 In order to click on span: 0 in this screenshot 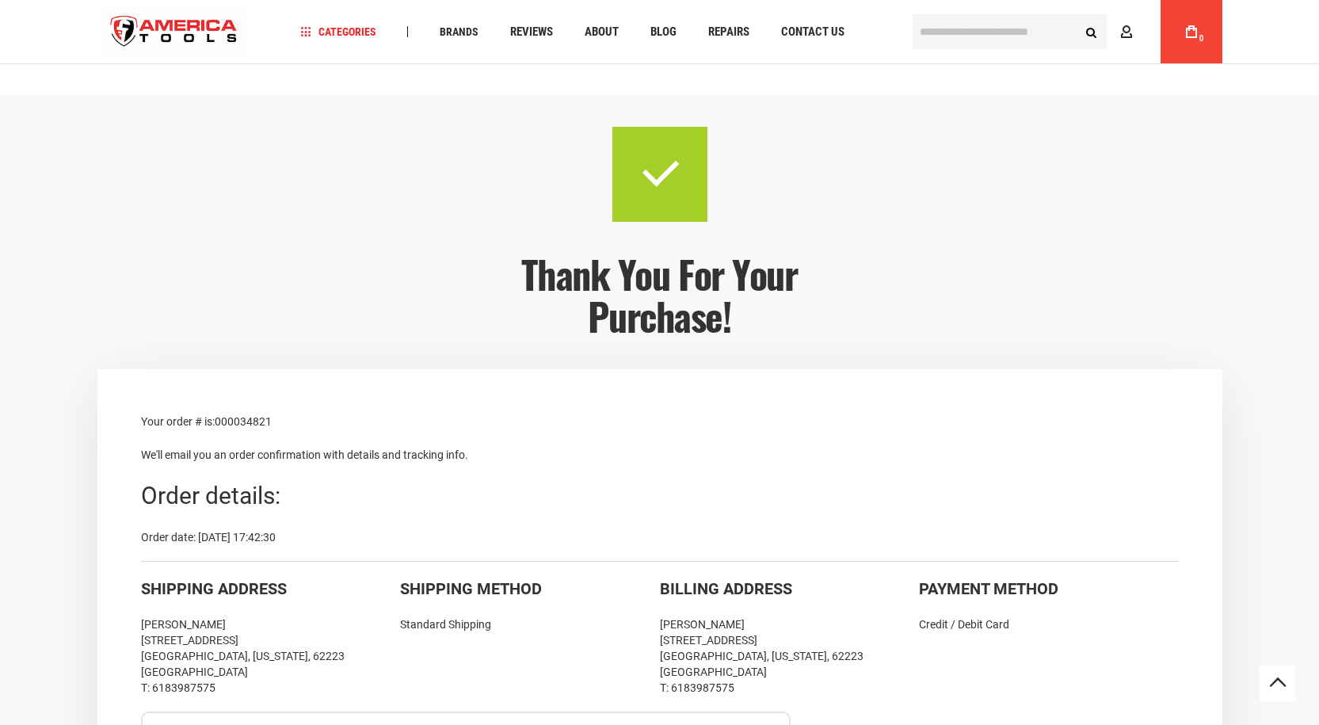, I will do `click(1202, 38)`.